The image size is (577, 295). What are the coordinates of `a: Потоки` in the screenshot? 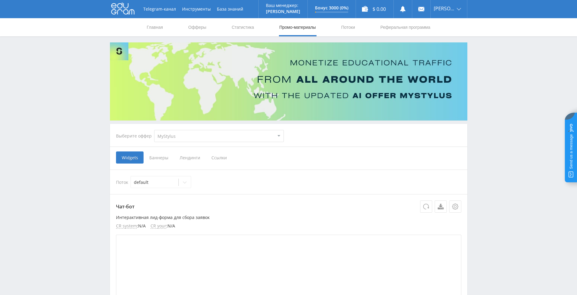 It's located at (348, 27).